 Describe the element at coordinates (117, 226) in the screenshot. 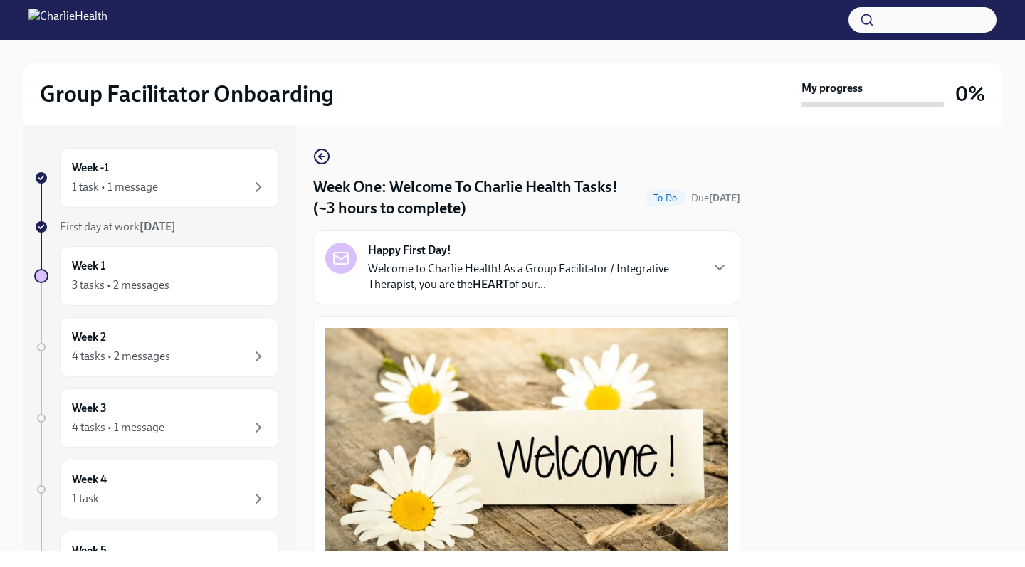

I see `span: First day at work` at that location.